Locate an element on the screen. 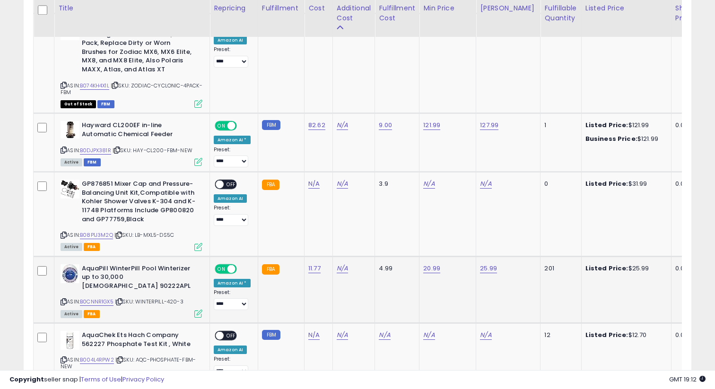 Image resolution: width=715 pixels, height=389 pixels. a: 11.77 is located at coordinates (314, 268).